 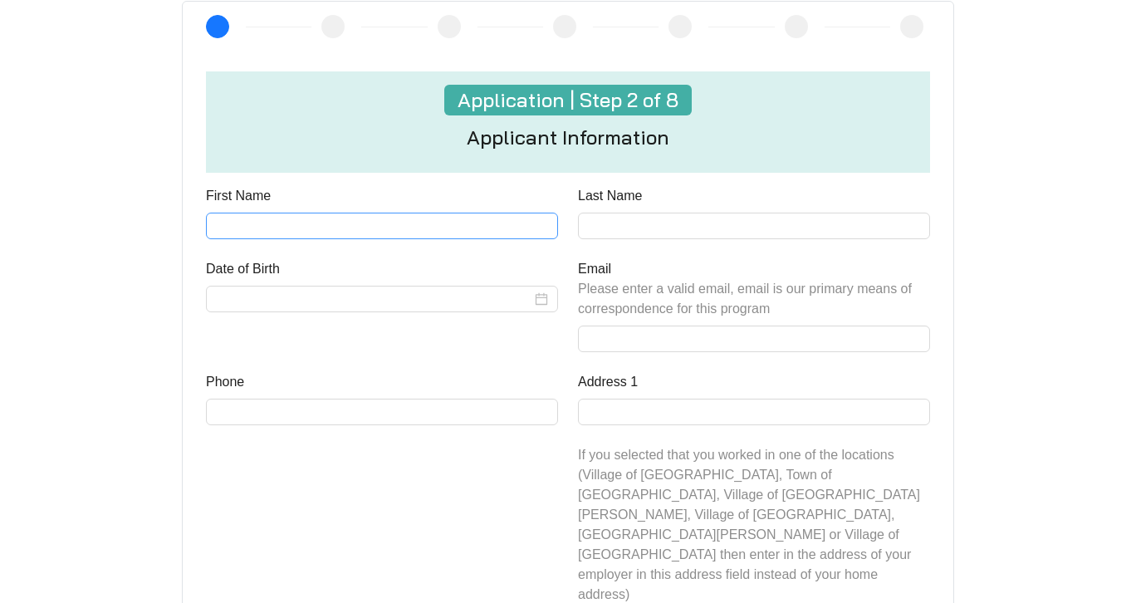 I want to click on label: Phone, so click(x=225, y=382).